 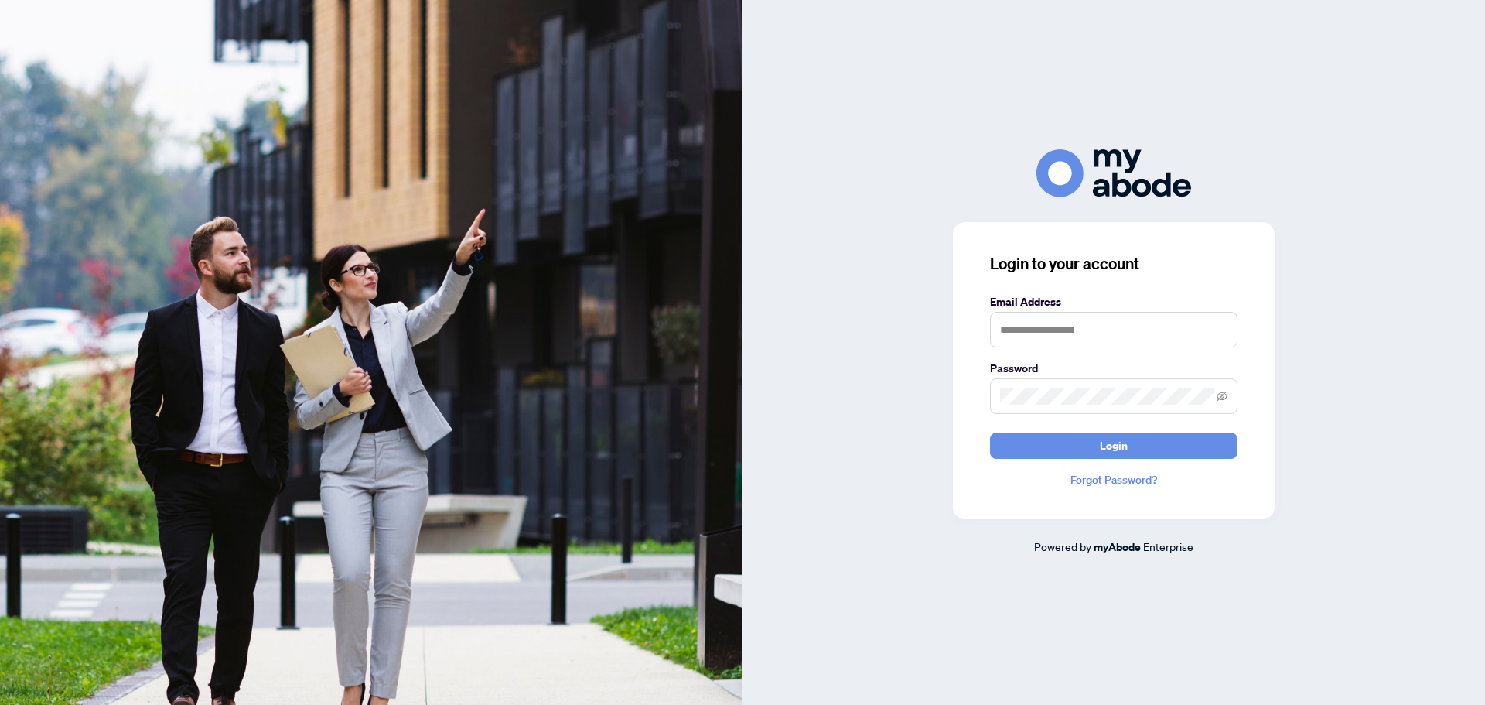 I want to click on span: eye-invisible, so click(x=1222, y=396).